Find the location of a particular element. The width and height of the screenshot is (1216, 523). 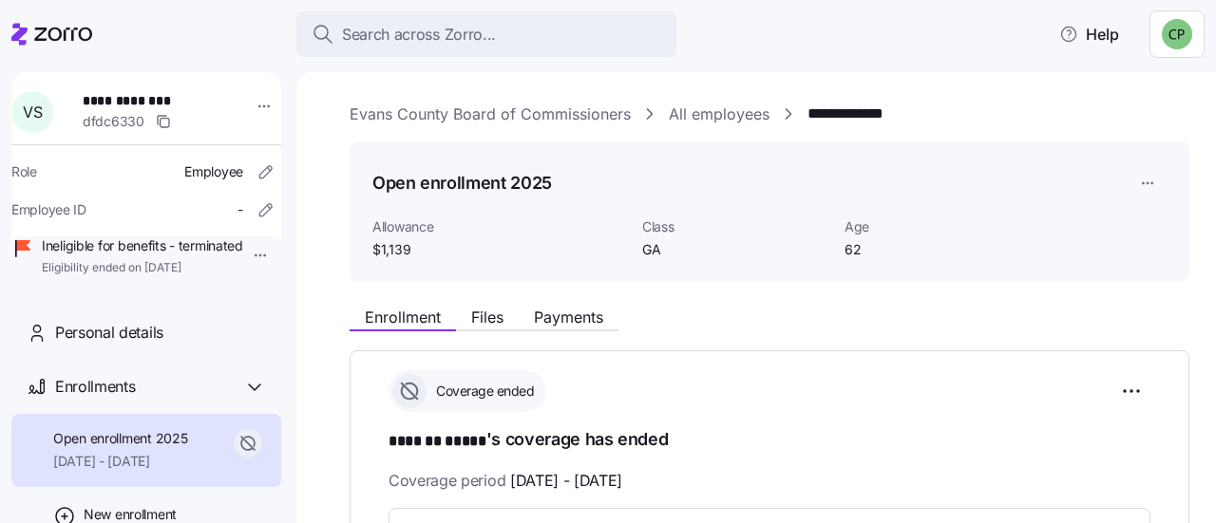

span: Open enrollment 2025 is located at coordinates (120, 439).